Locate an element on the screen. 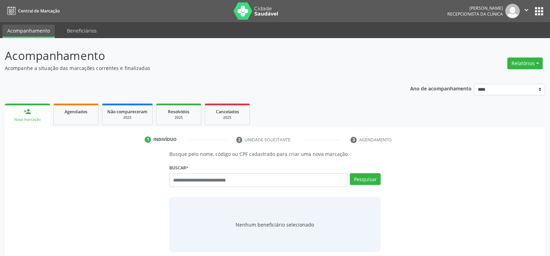 This screenshot has height=256, width=550. span: Recepcionista da clínica is located at coordinates (475, 14).